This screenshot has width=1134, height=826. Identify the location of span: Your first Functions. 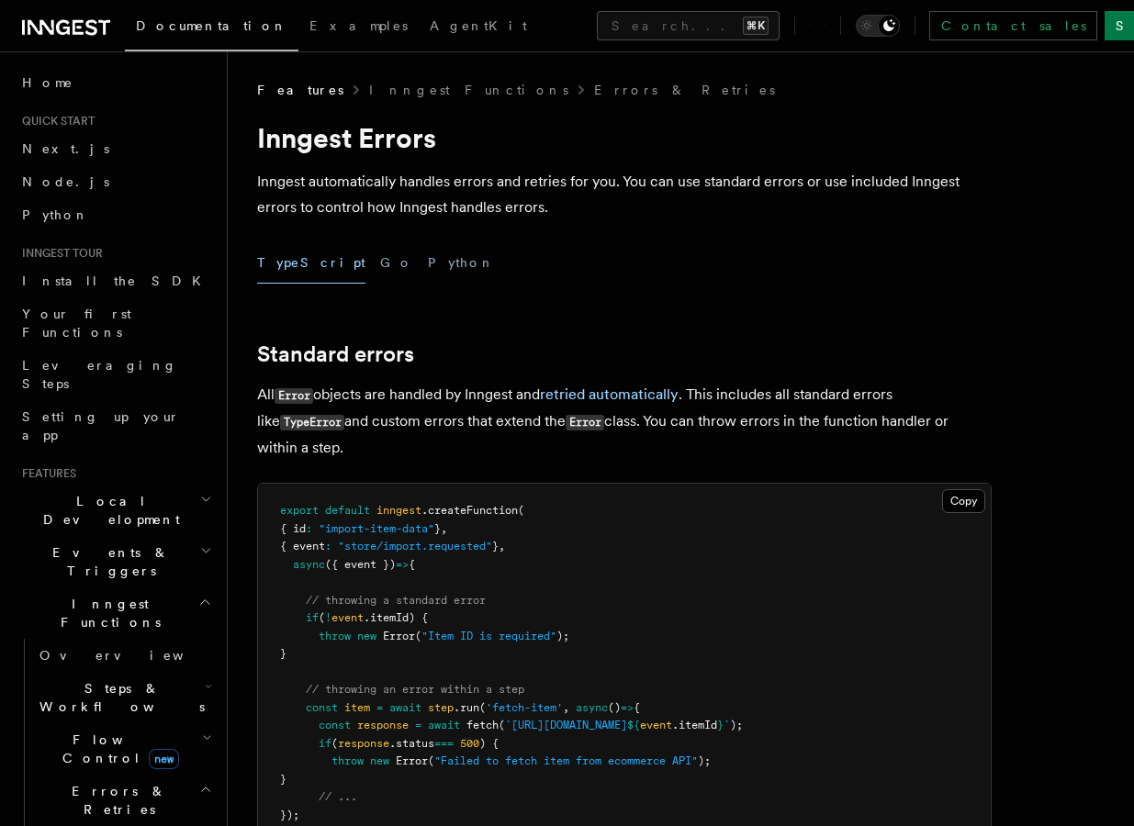
(76, 323).